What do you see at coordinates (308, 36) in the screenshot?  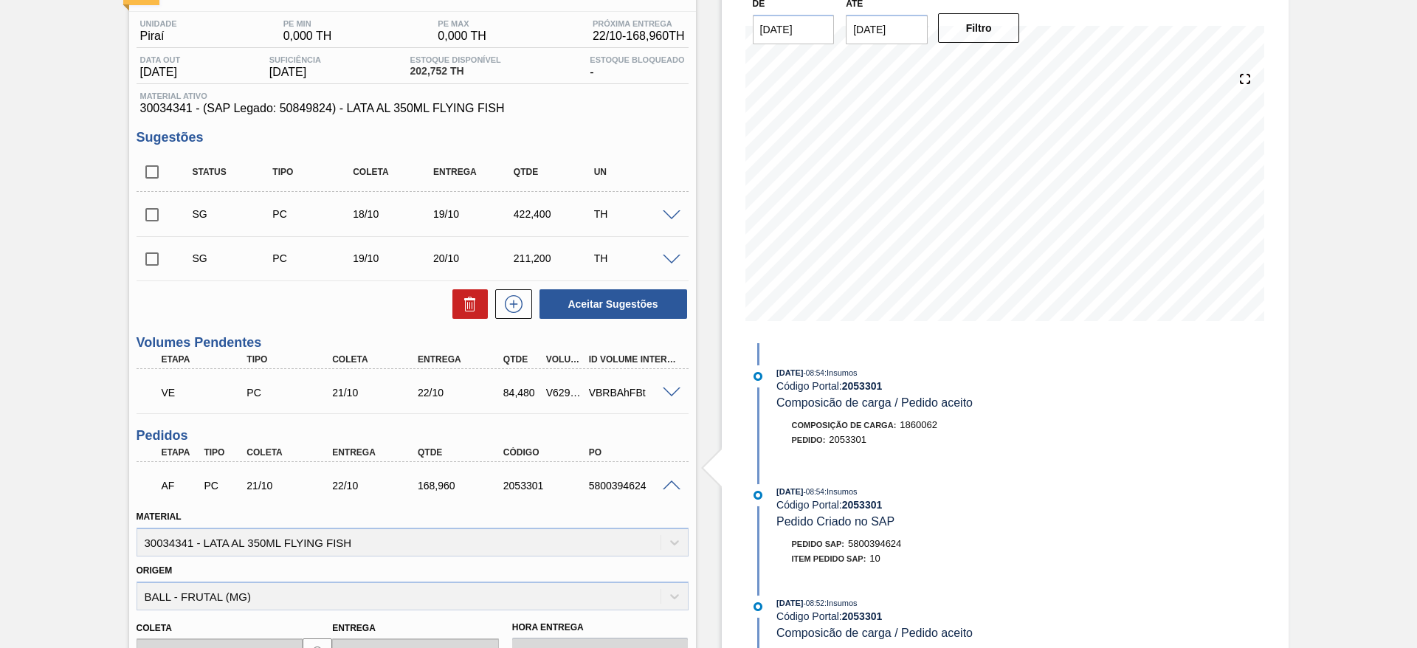 I see `span: 0,000 TH` at bounding box center [308, 36].